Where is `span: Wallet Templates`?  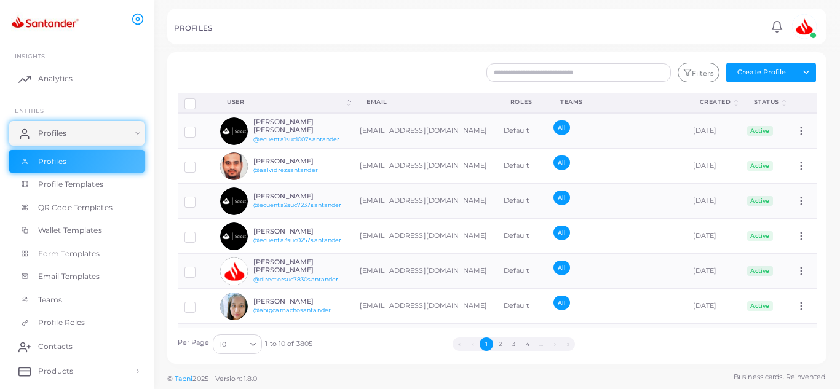
span: Wallet Templates is located at coordinates (70, 231).